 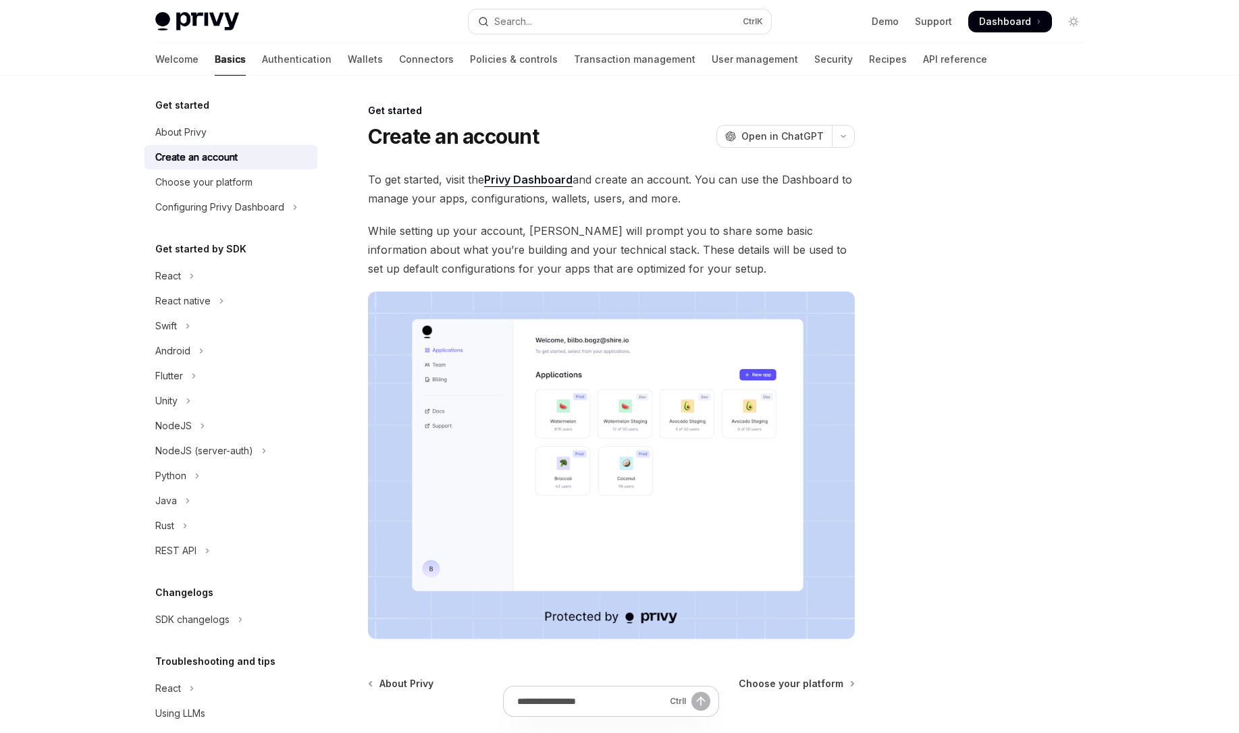 What do you see at coordinates (230, 59) in the screenshot?
I see `a: Basics` at bounding box center [230, 59].